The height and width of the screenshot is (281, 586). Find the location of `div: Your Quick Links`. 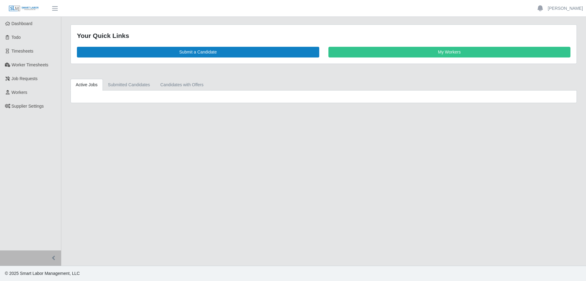

div: Your Quick Links is located at coordinates (324, 36).